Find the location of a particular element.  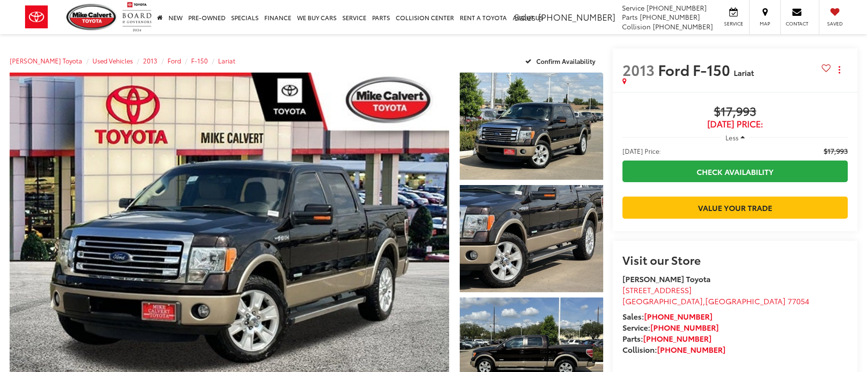

a: Expand Photo 1 is located at coordinates (531, 126).